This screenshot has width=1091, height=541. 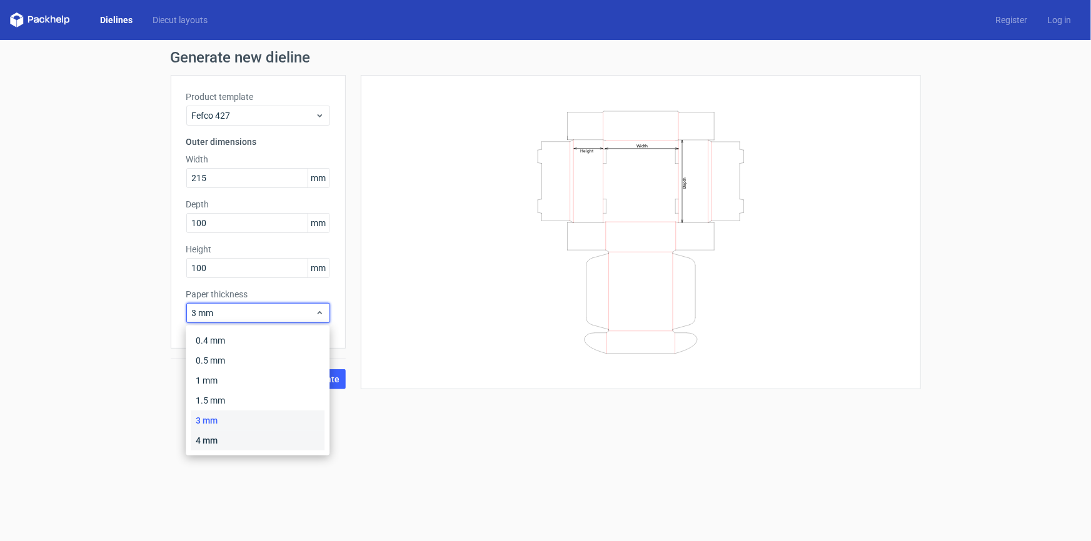 I want to click on label: Depth, so click(x=258, y=204).